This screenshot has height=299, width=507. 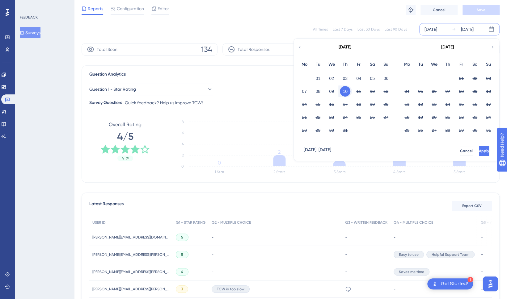 What do you see at coordinates (164, 103) in the screenshot?
I see `span: Quick feedback? Help us improve TCW!` at bounding box center [164, 103].